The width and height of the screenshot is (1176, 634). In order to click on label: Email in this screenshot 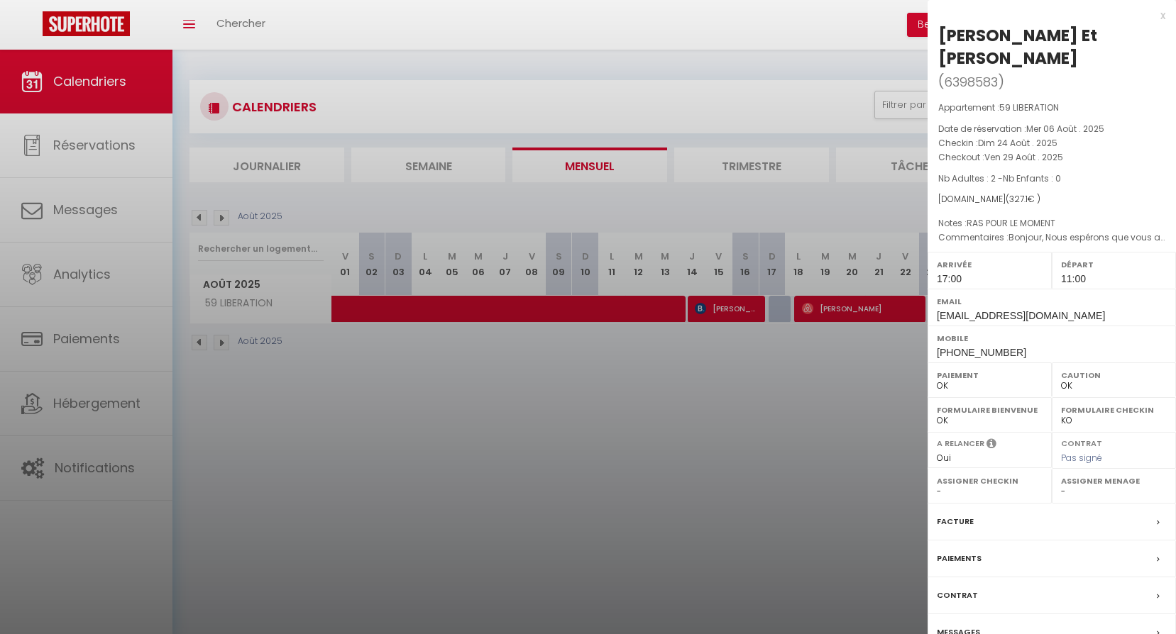, I will do `click(1052, 302)`.